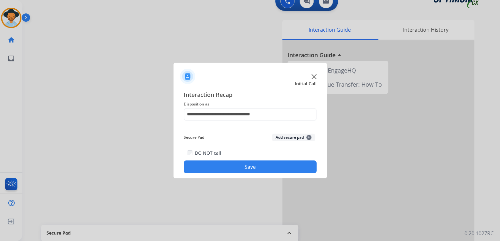  What do you see at coordinates (208, 153) in the screenshot?
I see `label: DO NOT call` at bounding box center [208, 153].